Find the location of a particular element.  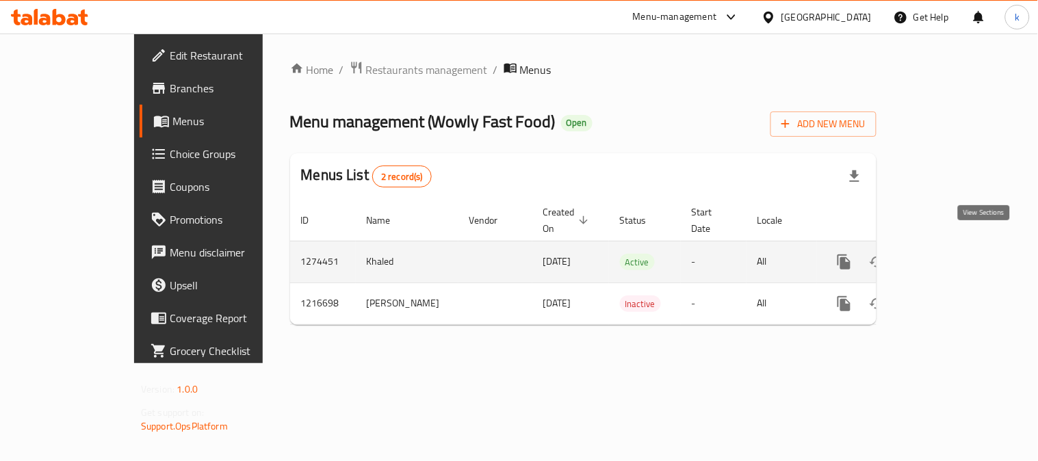

div: Menu-management is located at coordinates (675, 17).